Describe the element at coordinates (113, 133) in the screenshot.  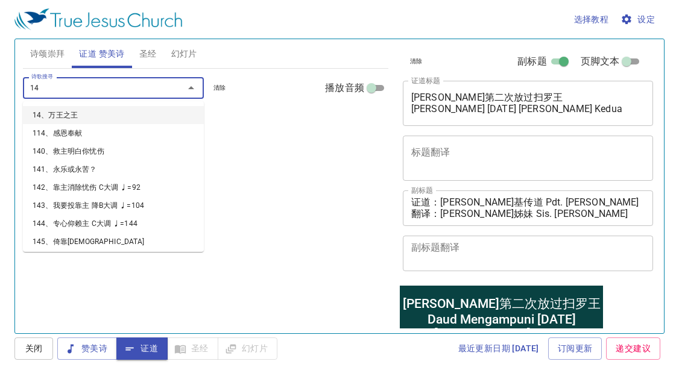
I see `li: 114、感恩奉献` at that location.